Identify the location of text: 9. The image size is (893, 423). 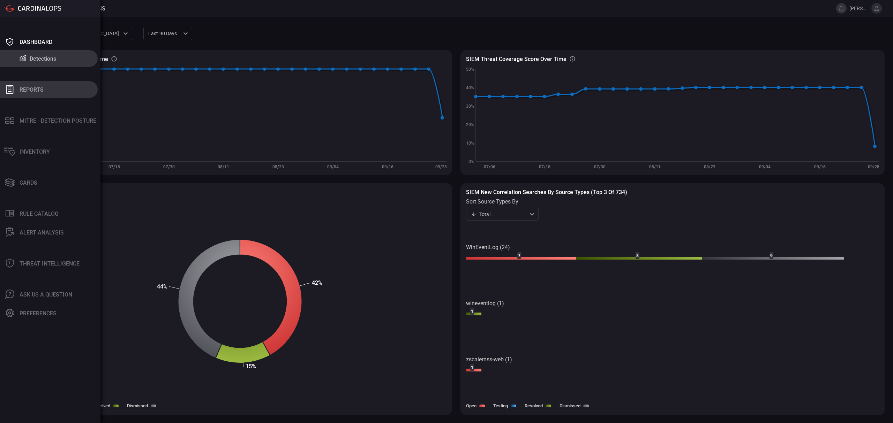
(771, 256).